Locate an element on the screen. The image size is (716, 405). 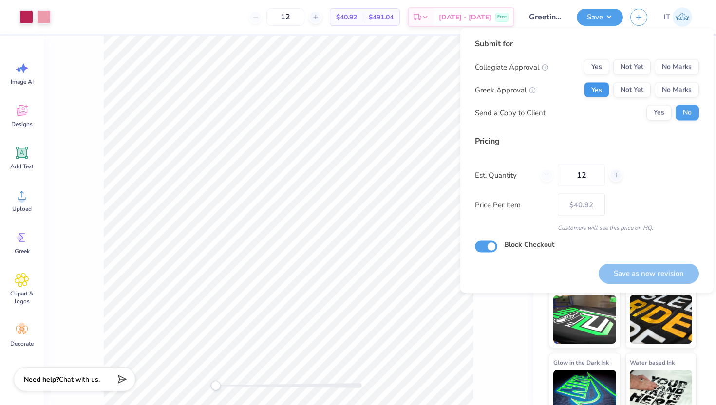
span: Water based Ink is located at coordinates (652, 362).